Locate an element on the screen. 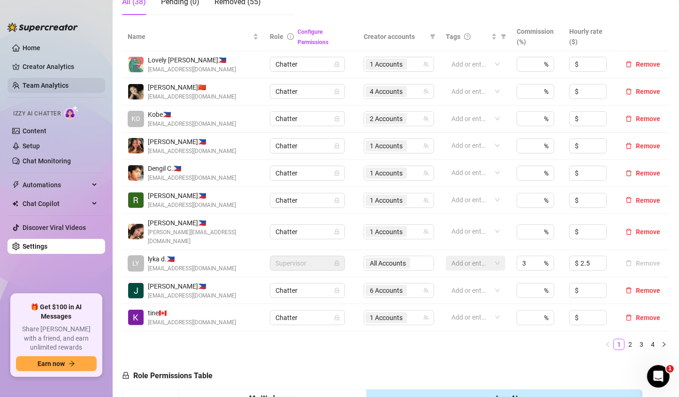 The width and height of the screenshot is (679, 397). span: Dengil C. 🇵🇭 is located at coordinates (192, 168).